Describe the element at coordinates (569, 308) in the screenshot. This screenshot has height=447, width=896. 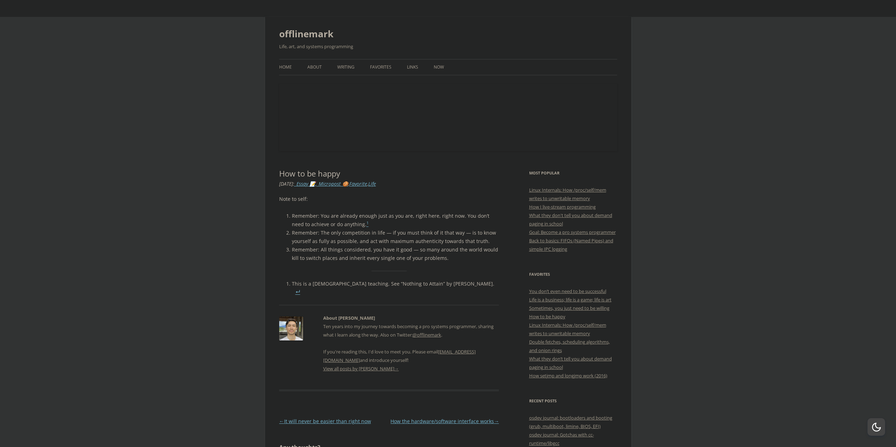
I see `a: Sometimes, you just need to be willing` at that location.